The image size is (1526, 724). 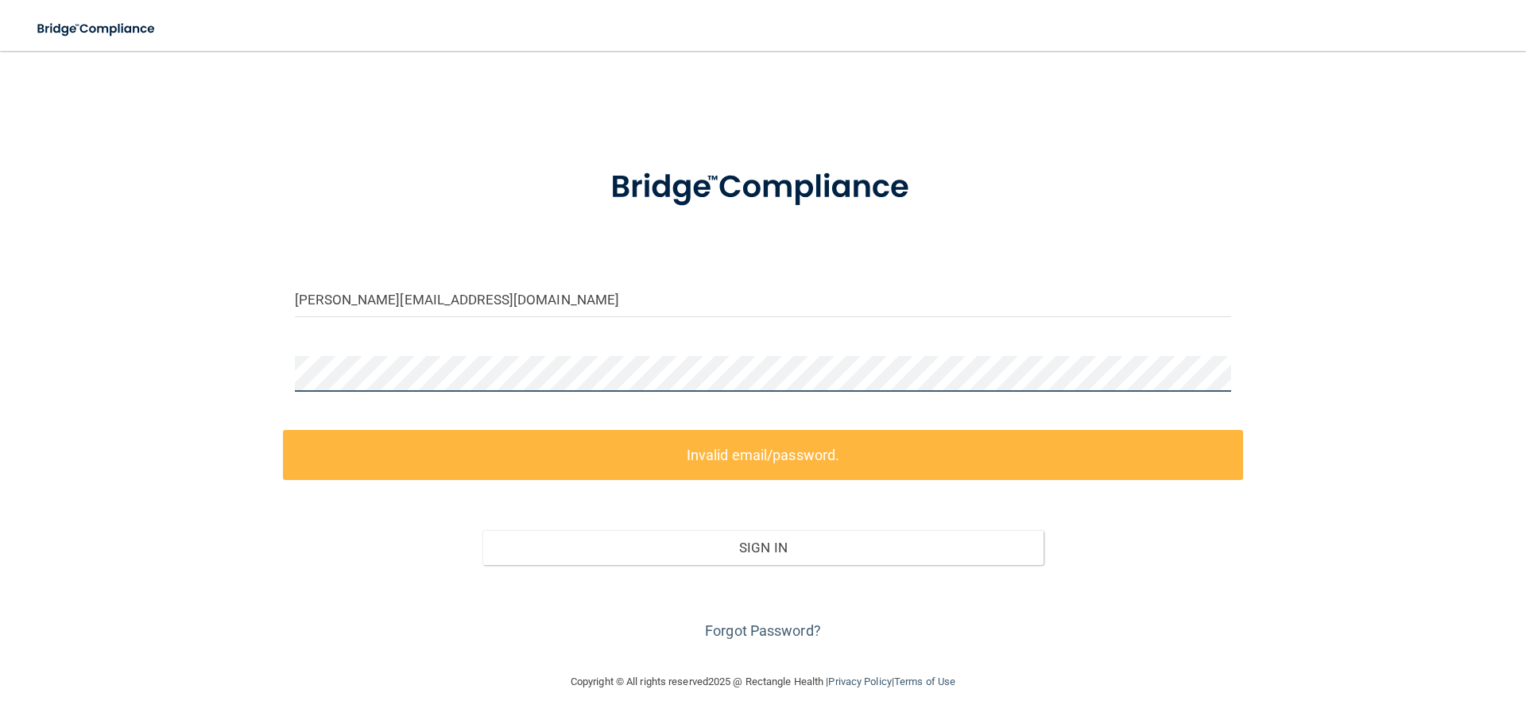 I want to click on div: Copyright © All rights reserved 2025 @ Rectangle Health | |, so click(x=763, y=682).